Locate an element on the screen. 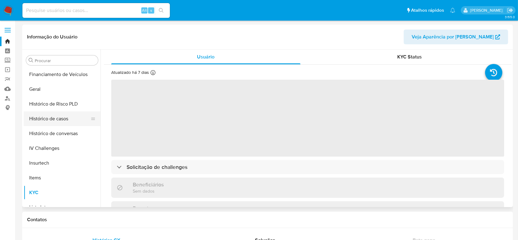 The height and width of the screenshot is (240, 518). button: KYC is located at coordinates (62, 193).